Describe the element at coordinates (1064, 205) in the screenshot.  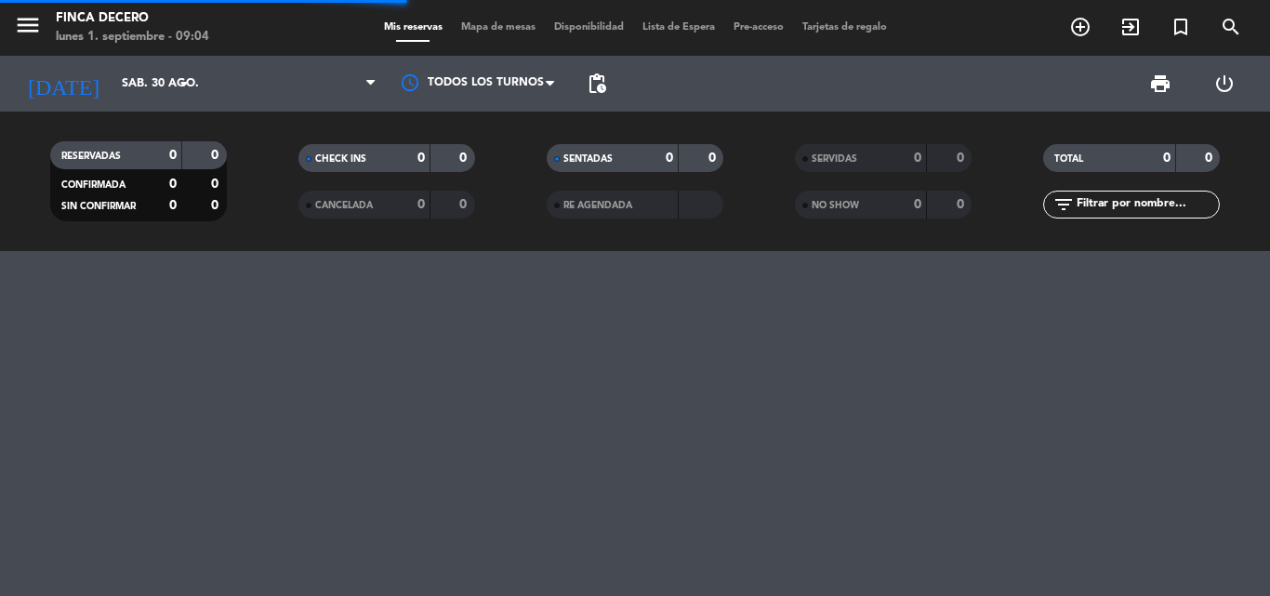
I see `i: filter_list` at that location.